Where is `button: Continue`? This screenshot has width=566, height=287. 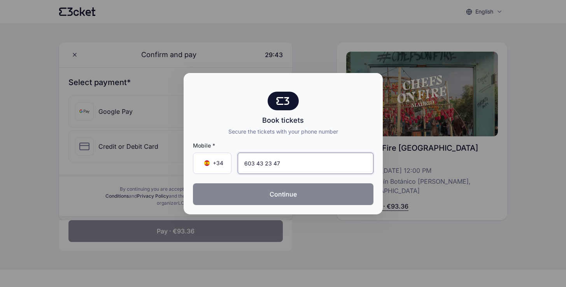
button: Continue is located at coordinates (283, 194).